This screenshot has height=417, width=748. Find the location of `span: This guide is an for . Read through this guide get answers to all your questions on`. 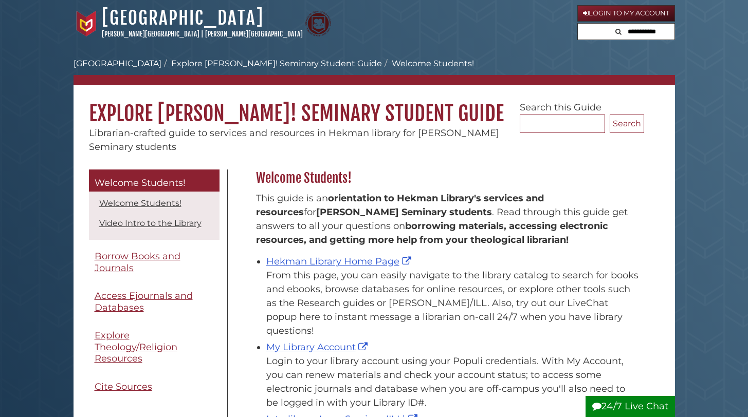

span: This guide is an for . Read through this guide get answers to all your questions on is located at coordinates (441, 219).